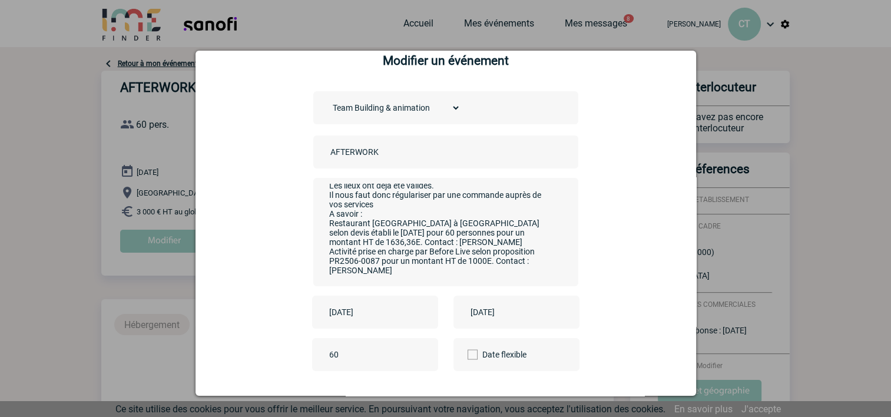 The image size is (891, 417). What do you see at coordinates (367, 312) in the screenshot?
I see `input: Date de début` at bounding box center [367, 312].